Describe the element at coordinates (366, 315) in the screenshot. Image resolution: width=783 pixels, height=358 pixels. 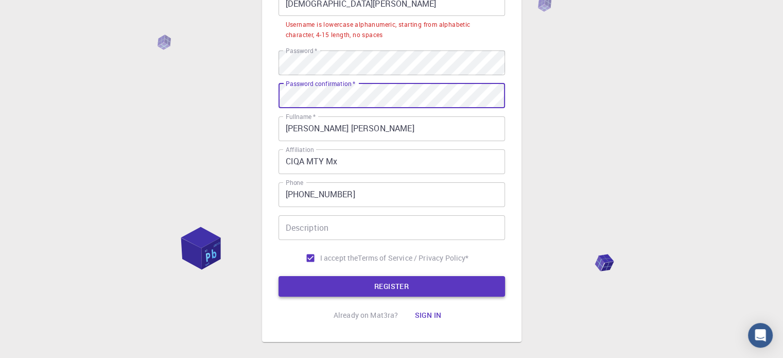
I see `p: Already on Mat3ra?` at that location.